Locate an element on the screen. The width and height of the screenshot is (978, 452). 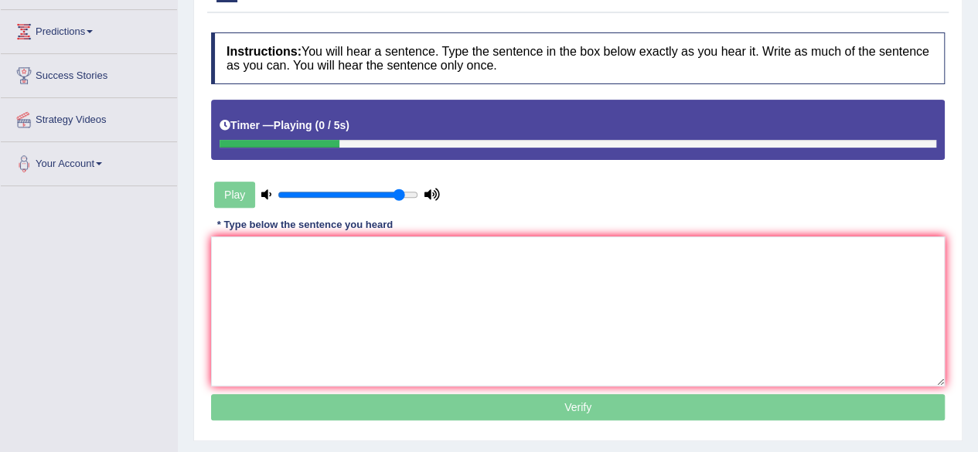
div: * Type below the sentence you heard is located at coordinates (304, 225).